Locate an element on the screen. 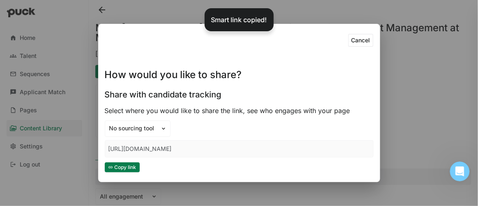  div: Select where you would like to share the link, see who engages with your page is located at coordinates (239, 110).